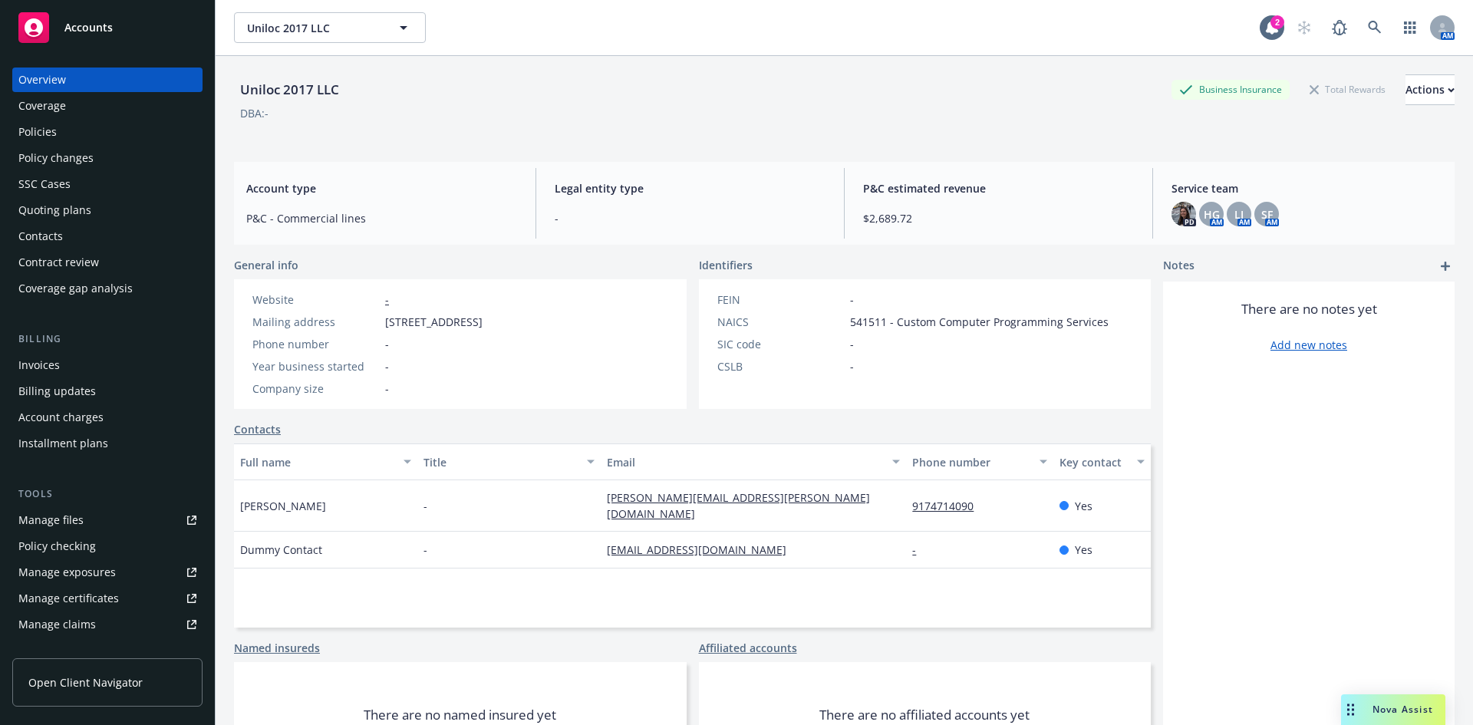 Image resolution: width=1473 pixels, height=725 pixels. What do you see at coordinates (107, 520) in the screenshot?
I see `a: Manage files` at bounding box center [107, 520].